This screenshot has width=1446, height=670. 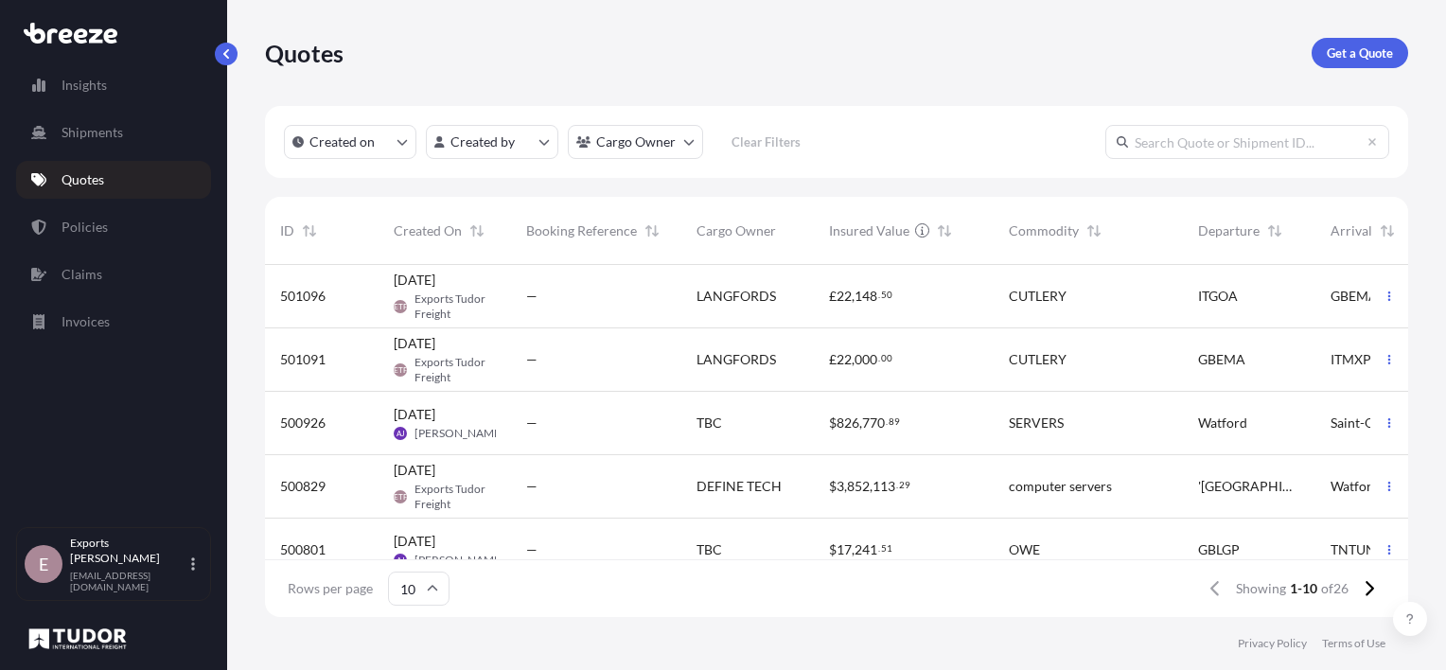 What do you see at coordinates (84, 85) in the screenshot?
I see `p: Insights` at bounding box center [84, 85].